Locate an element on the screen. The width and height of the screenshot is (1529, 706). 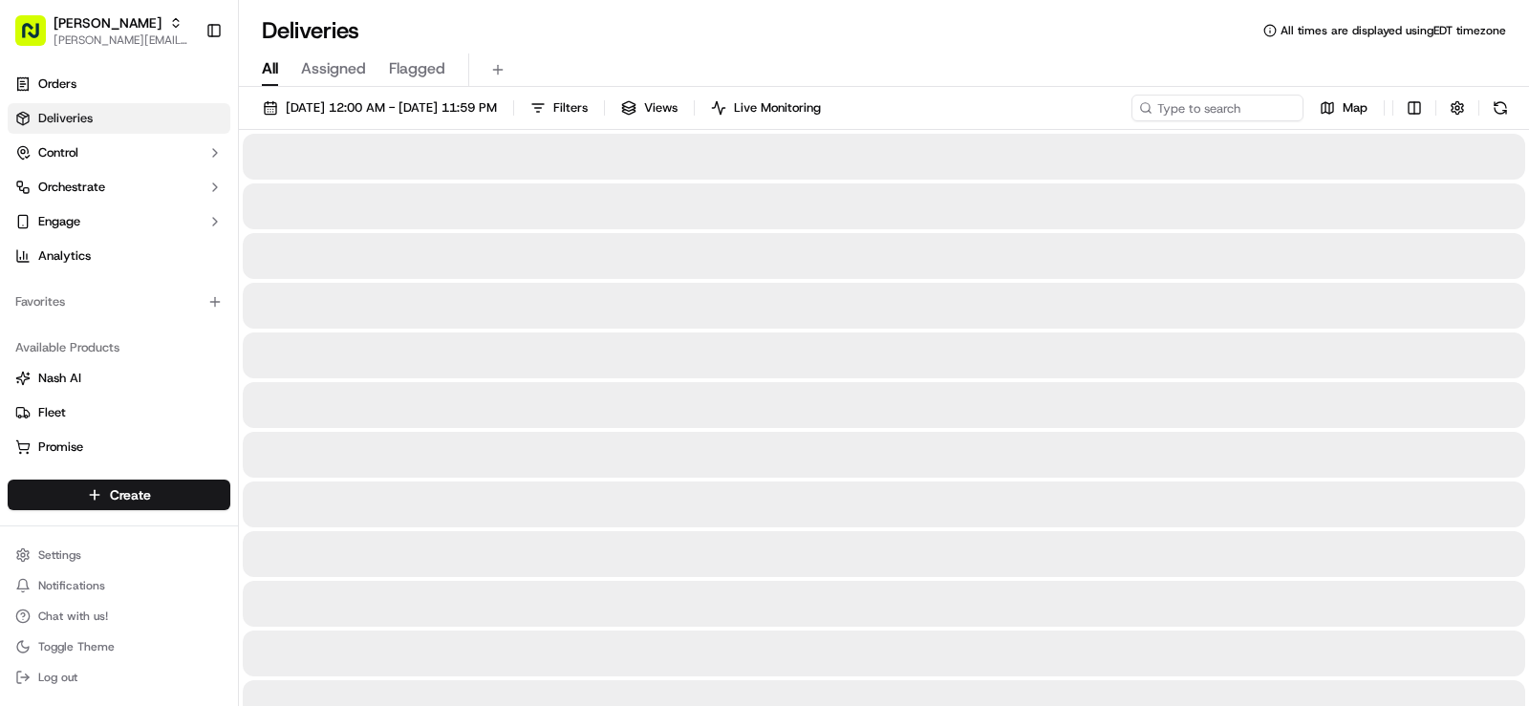
div: Available Products is located at coordinates (118, 348).